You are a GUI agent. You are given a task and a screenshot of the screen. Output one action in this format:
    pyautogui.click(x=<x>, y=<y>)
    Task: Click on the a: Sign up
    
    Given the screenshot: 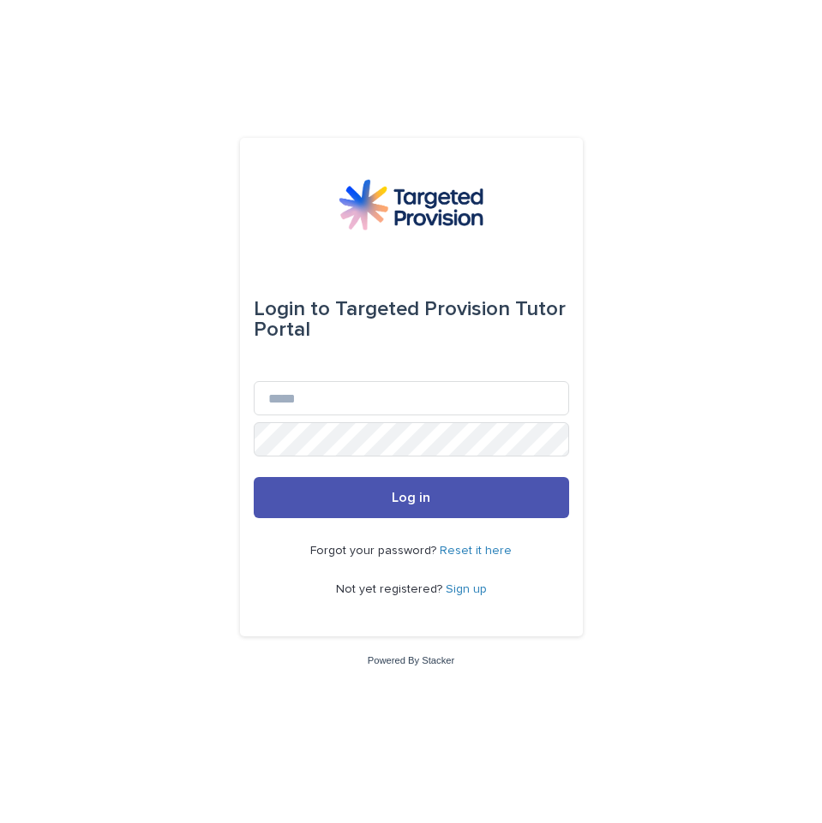 What is the action you would take?
    pyautogui.click(x=466, y=590)
    